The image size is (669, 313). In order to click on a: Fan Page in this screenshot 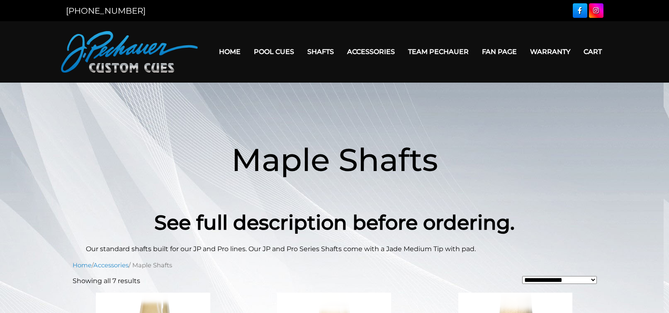, I will do `click(499, 51)`.